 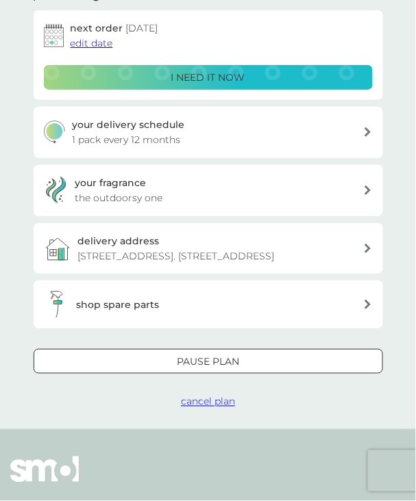 I want to click on p: 1 pack every 12 months, so click(x=126, y=140).